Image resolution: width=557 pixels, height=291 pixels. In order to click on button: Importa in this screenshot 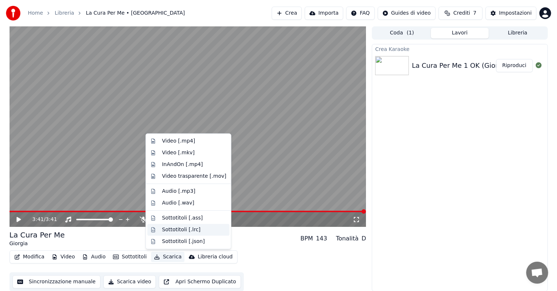, I will do `click(324, 13)`.